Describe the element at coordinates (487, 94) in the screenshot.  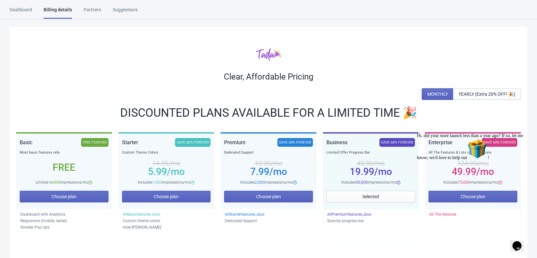
I see `button: YEARLY (Extra 20% OFF! 🎉)` at that location.